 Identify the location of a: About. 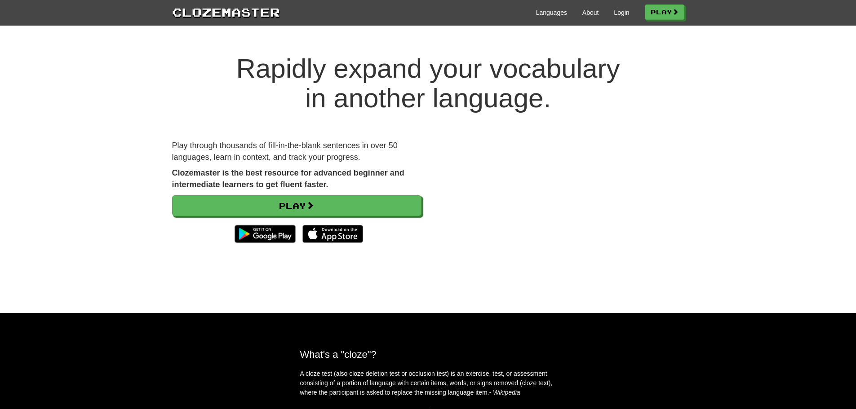
(591, 13).